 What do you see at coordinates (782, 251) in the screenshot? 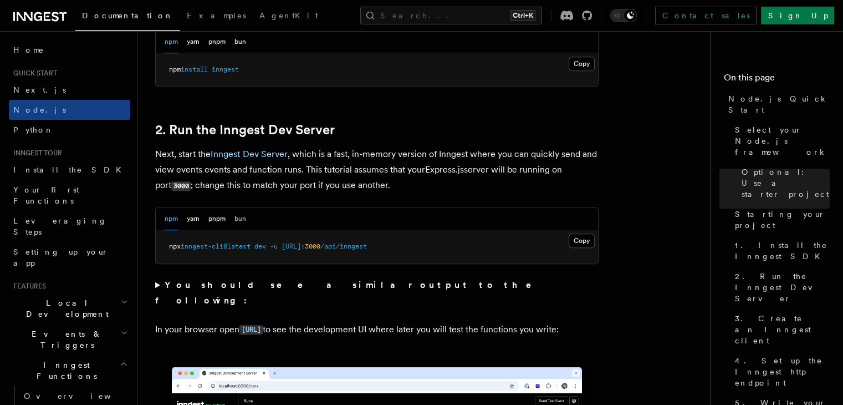
I see `span: 1. Install the Inngest SDK` at bounding box center [782, 251].